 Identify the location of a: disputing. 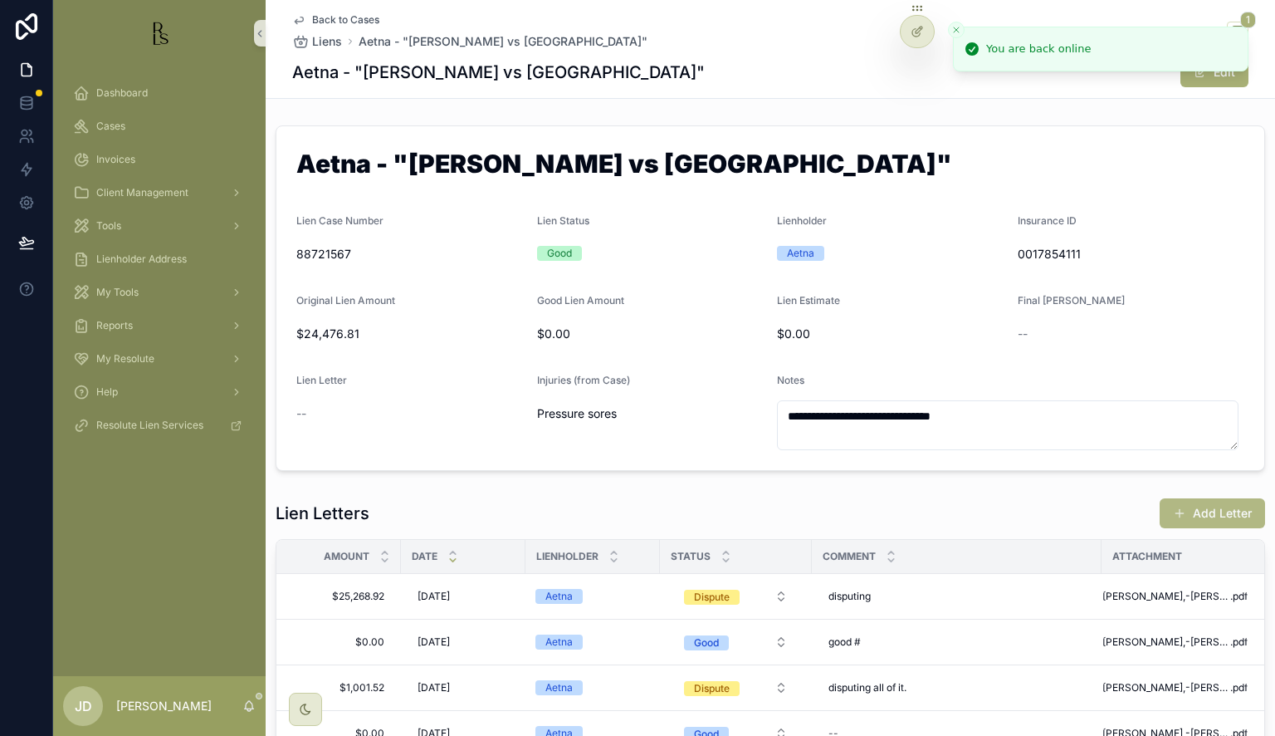
(957, 596).